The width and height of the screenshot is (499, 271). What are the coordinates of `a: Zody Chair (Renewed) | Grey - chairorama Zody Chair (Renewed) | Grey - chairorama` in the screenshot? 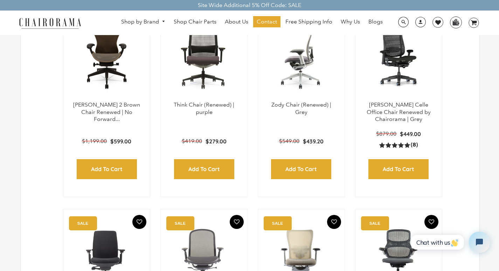 It's located at (301, 57).